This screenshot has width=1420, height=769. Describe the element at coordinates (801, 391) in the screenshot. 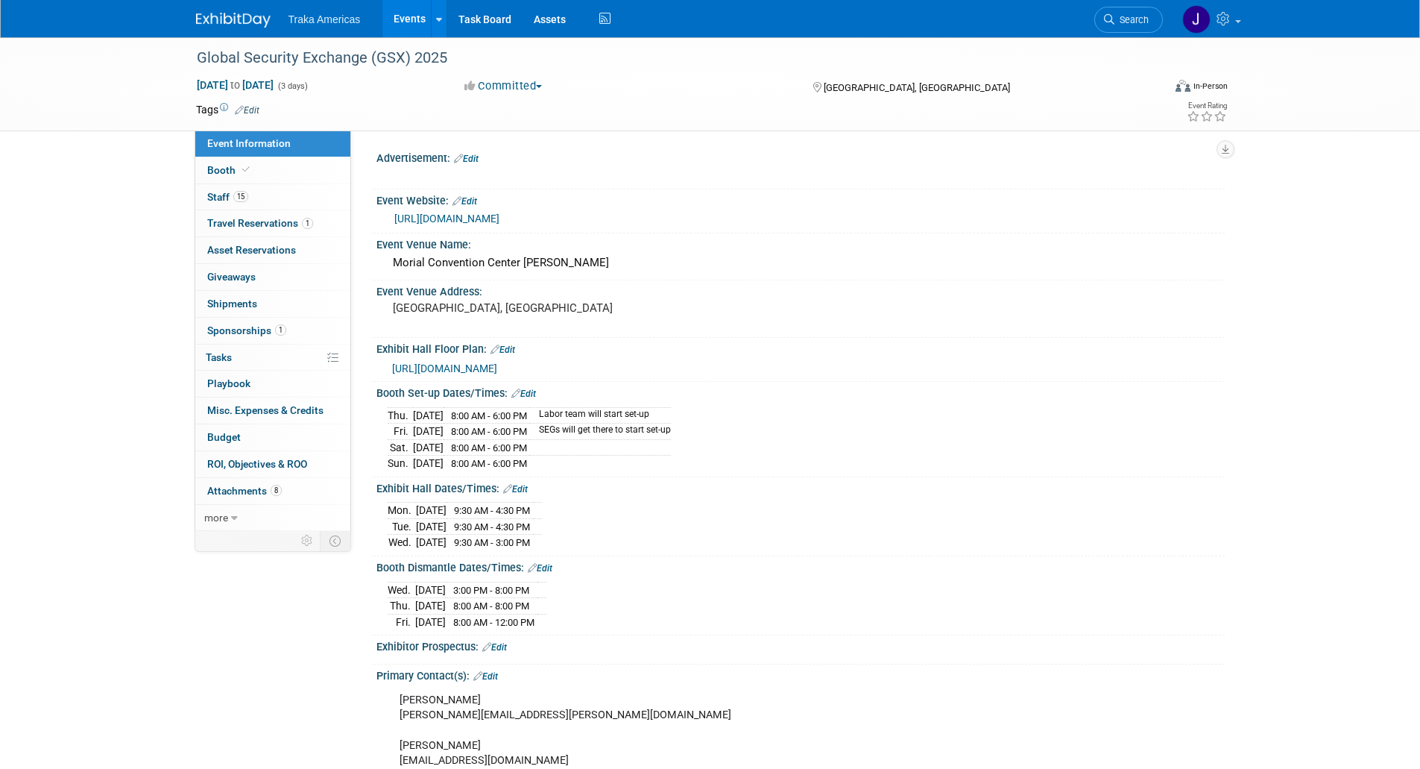

I see `div: Booth Set-up Dates/Times:` at that location.